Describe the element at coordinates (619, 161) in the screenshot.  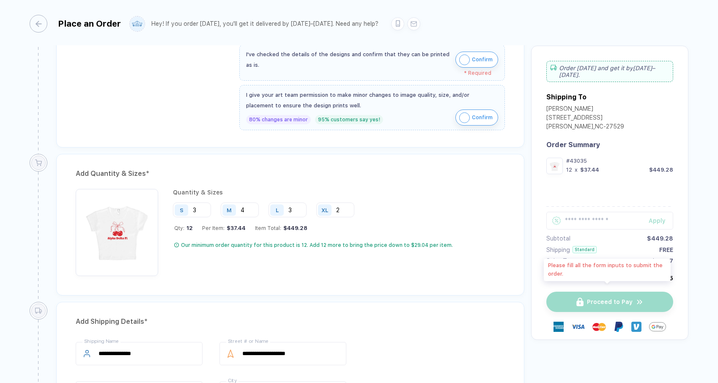
I see `div: #43035` at that location.